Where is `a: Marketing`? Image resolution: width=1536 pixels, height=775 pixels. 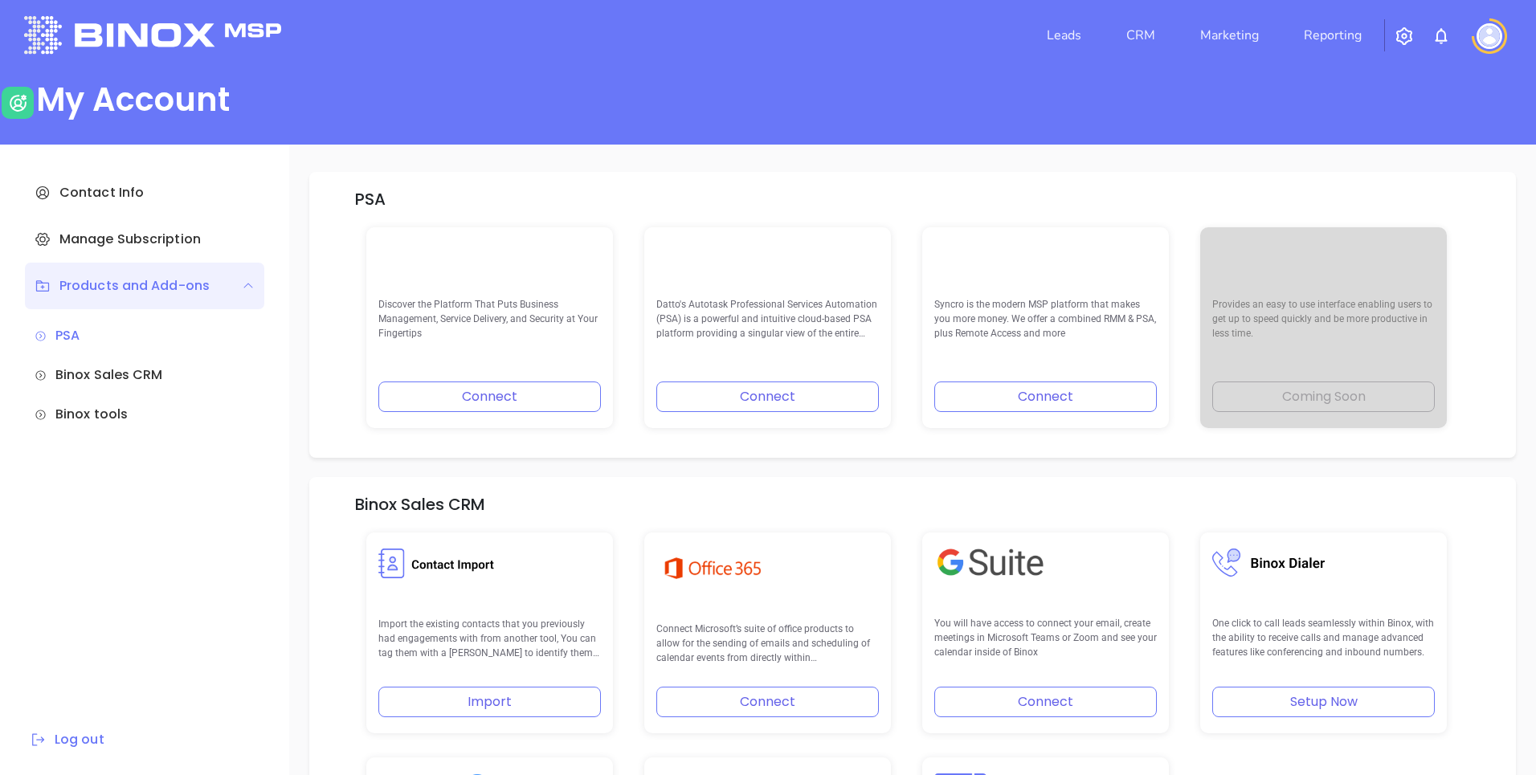 a: Marketing is located at coordinates (1229, 35).